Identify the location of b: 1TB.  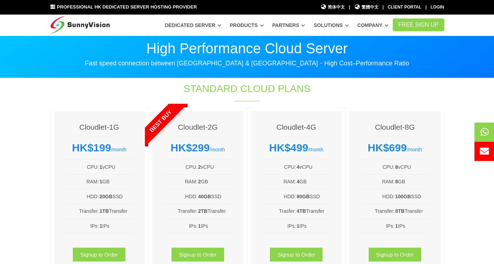
(104, 211).